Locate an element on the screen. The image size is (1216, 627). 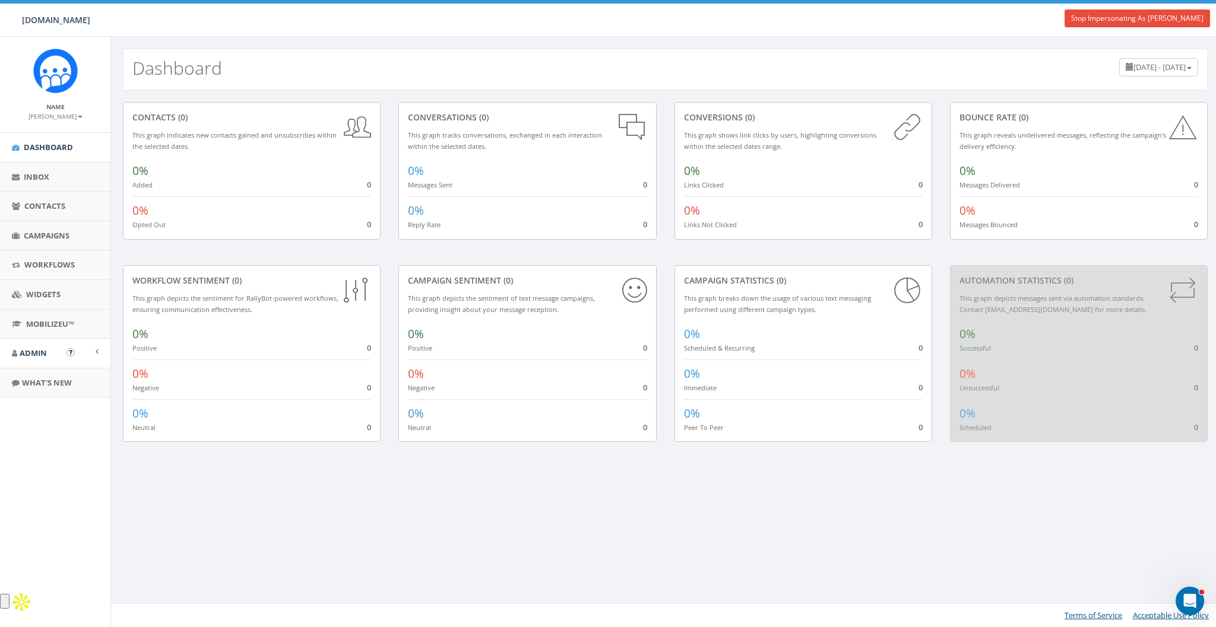
span: Admin is located at coordinates (33, 353).